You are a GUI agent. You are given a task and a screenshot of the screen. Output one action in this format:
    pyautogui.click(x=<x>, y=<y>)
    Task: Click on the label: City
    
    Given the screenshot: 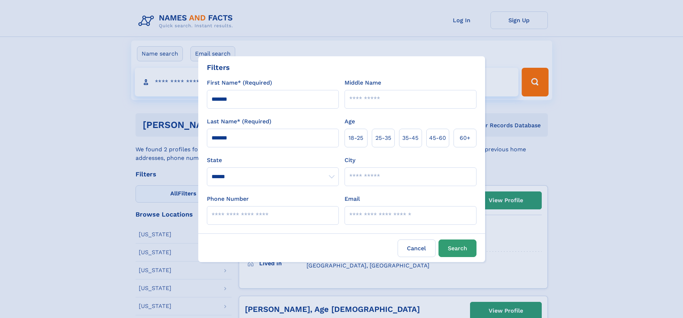 What is the action you would take?
    pyautogui.click(x=350, y=160)
    